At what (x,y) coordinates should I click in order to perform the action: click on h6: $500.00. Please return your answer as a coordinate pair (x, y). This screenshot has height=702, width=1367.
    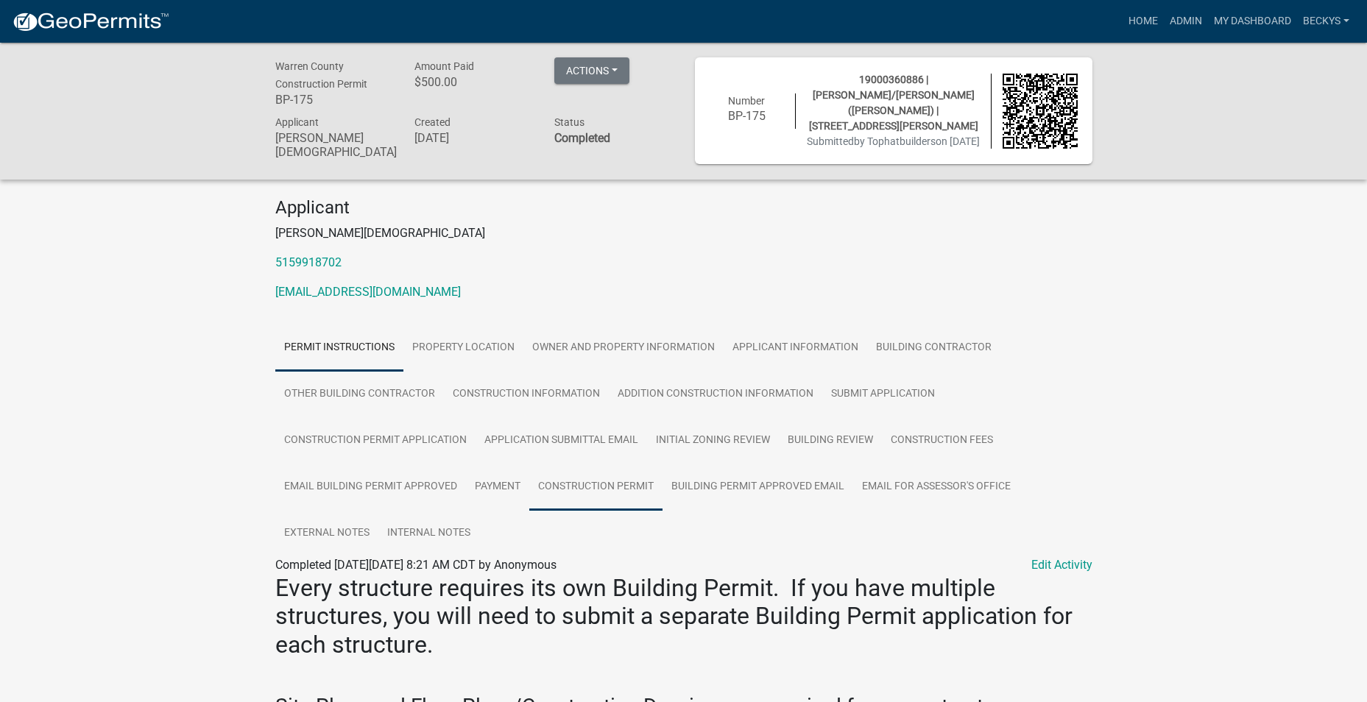
    Looking at the image, I should click on (473, 82).